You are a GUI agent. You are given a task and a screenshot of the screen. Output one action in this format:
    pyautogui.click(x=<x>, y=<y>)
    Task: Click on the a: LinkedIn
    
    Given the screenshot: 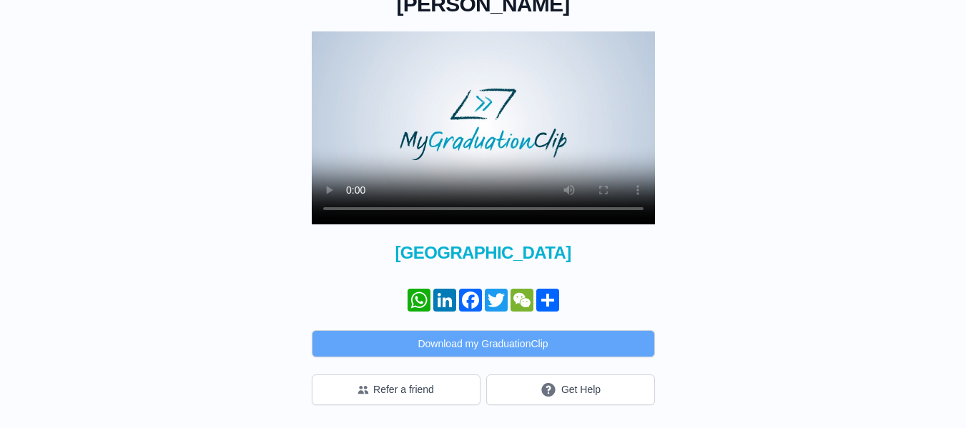 What is the action you would take?
    pyautogui.click(x=445, y=300)
    